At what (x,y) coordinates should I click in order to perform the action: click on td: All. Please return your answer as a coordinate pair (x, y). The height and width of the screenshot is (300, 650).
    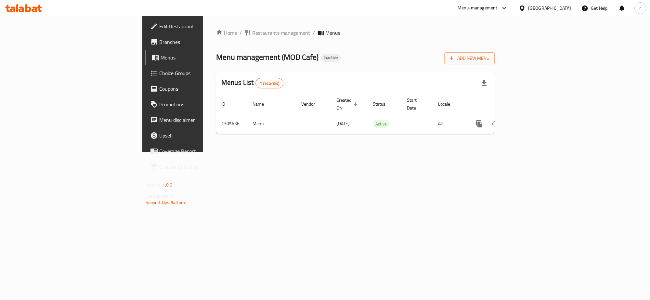
    Looking at the image, I should click on (450, 124).